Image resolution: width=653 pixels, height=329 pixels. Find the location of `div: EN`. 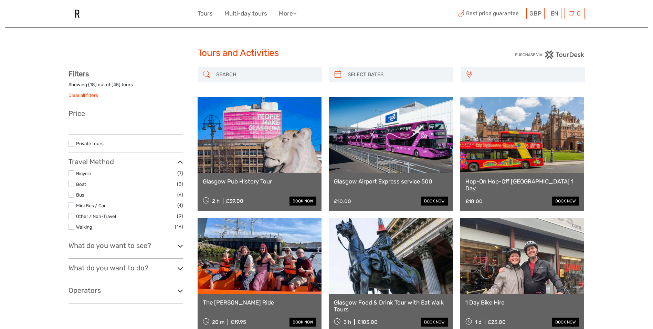

div: EN is located at coordinates (555, 13).